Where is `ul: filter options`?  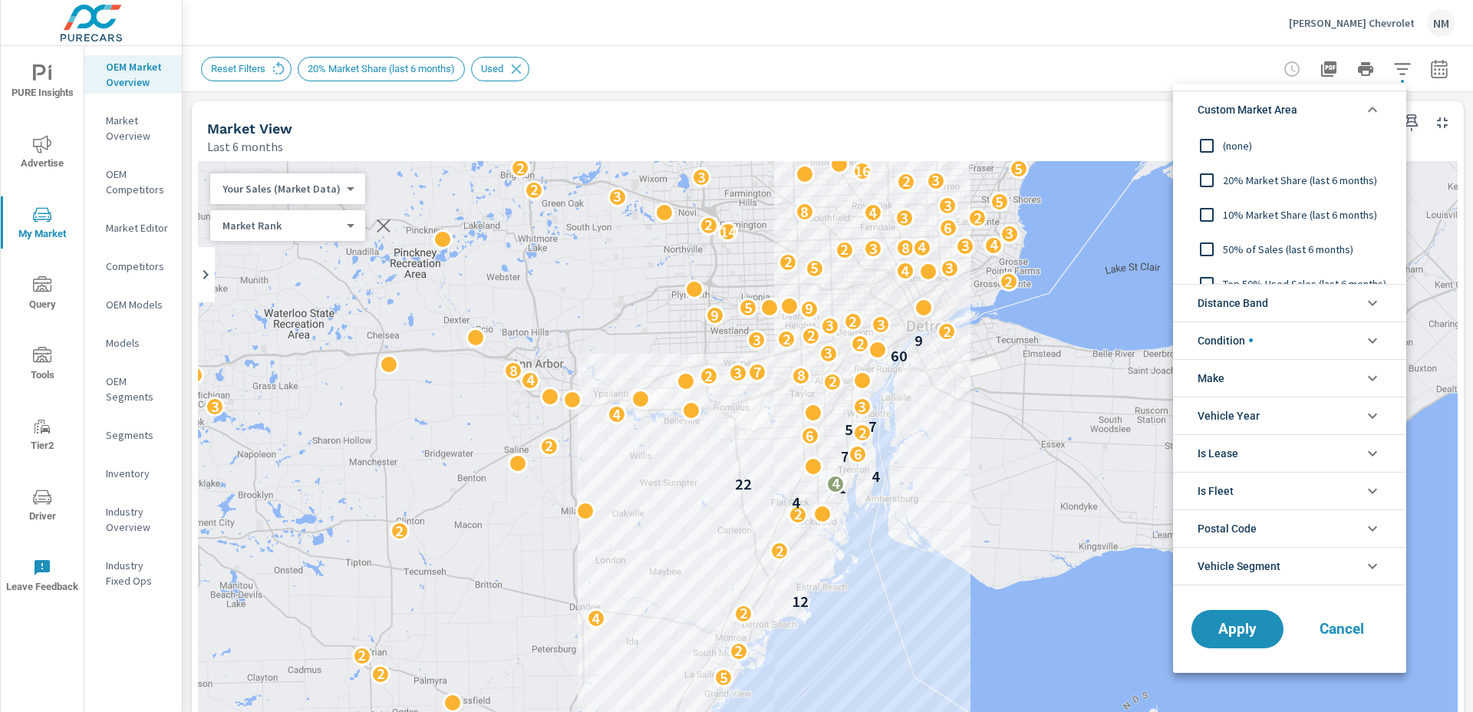 ul: filter options is located at coordinates (1290, 338).